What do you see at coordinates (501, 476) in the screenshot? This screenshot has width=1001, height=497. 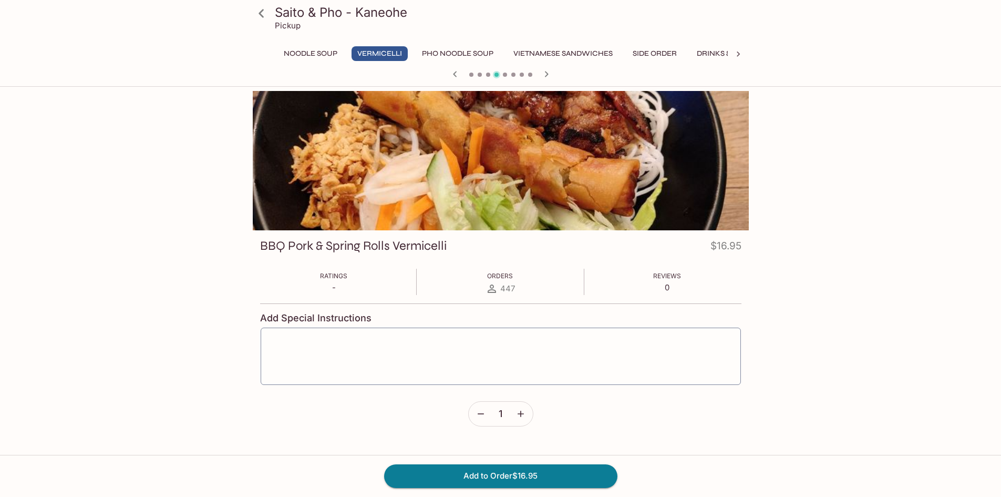 I see `button: Add to Order$16.95` at bounding box center [501, 476].